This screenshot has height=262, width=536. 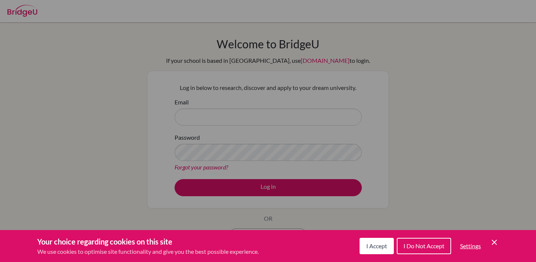 I want to click on span: I Accept, so click(x=377, y=246).